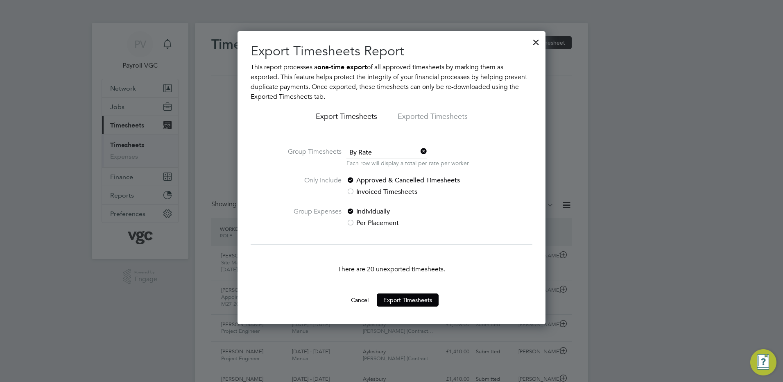 The image size is (783, 382). Describe the element at coordinates (407, 163) in the screenshot. I see `p: Each row will display a total per rate per worker` at that location.